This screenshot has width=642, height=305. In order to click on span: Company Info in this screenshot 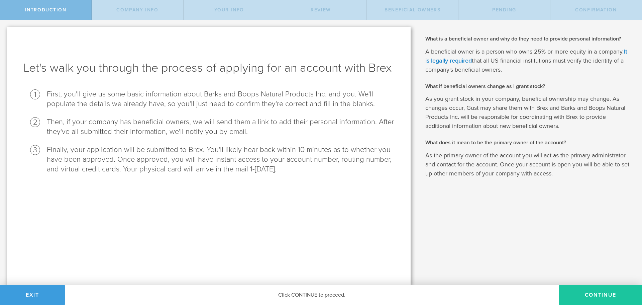, I will do `click(137, 10)`.